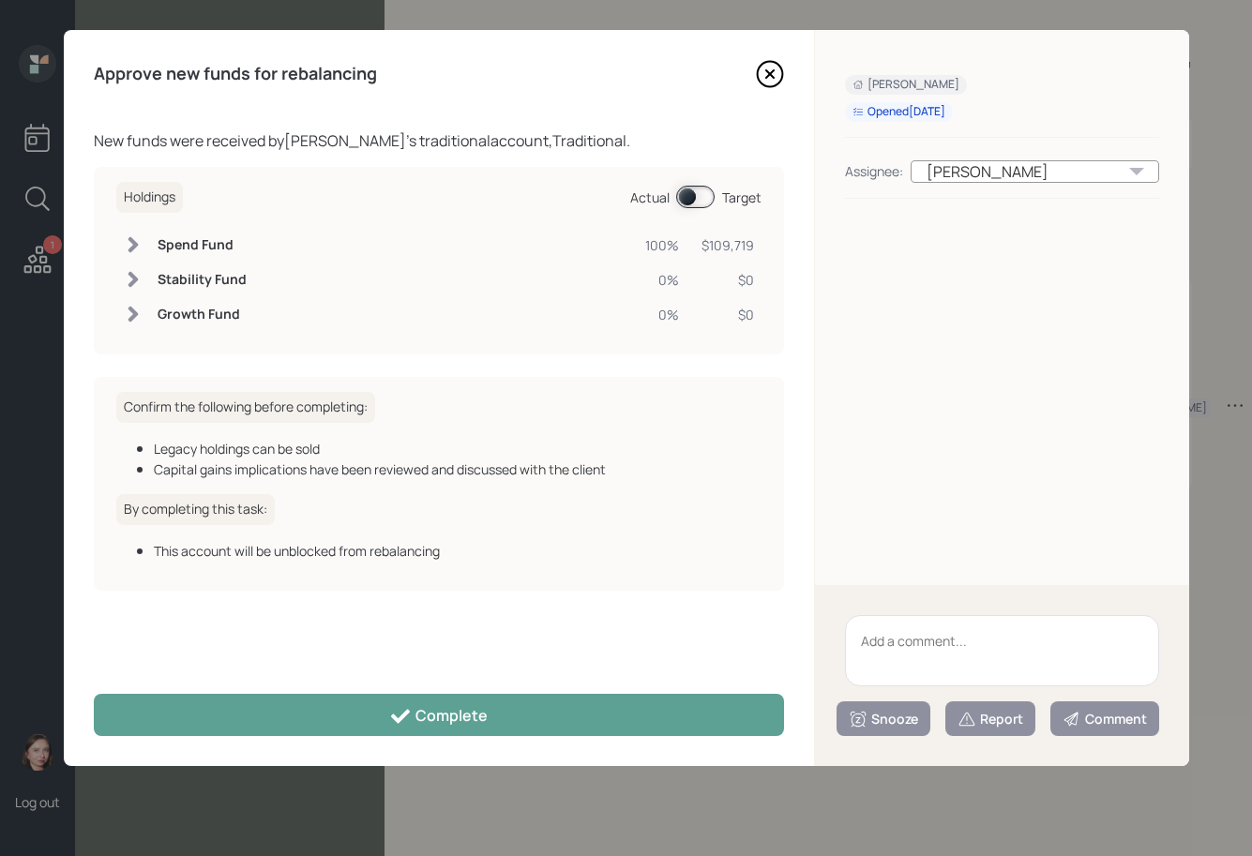 The height and width of the screenshot is (856, 1252). I want to click on div: Report, so click(990, 719).